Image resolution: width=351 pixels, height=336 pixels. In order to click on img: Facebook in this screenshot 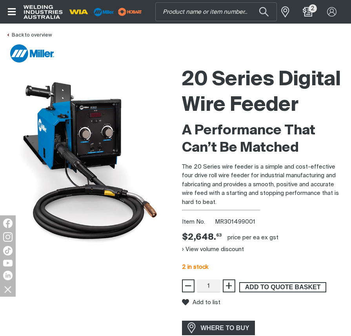, I will do `click(8, 223)`.